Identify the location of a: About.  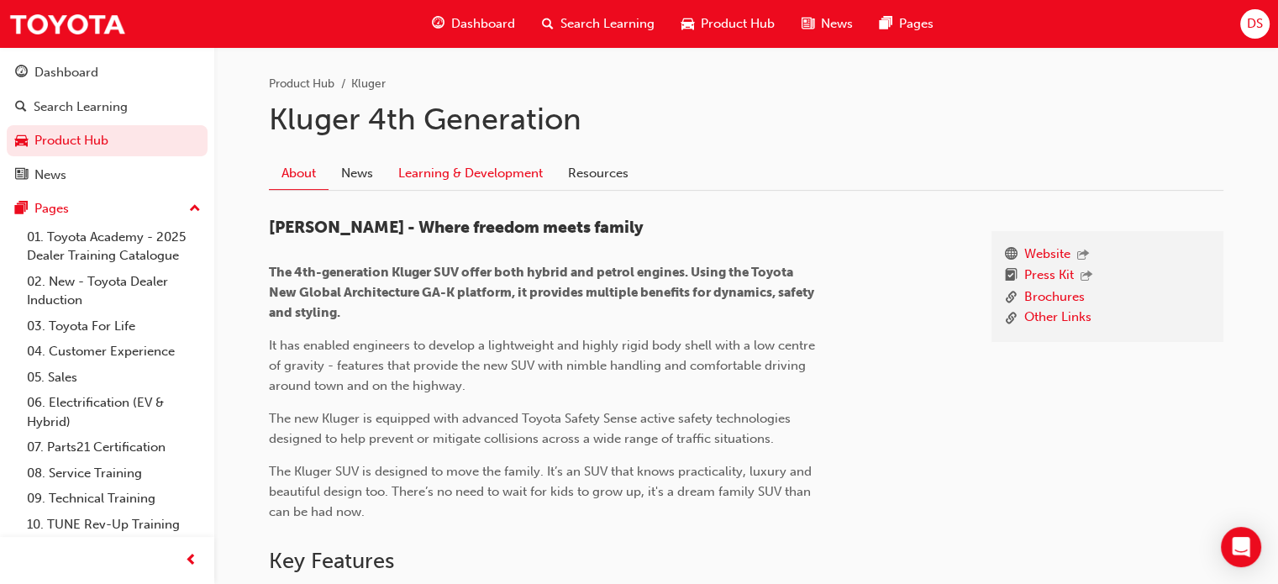
(298, 173).